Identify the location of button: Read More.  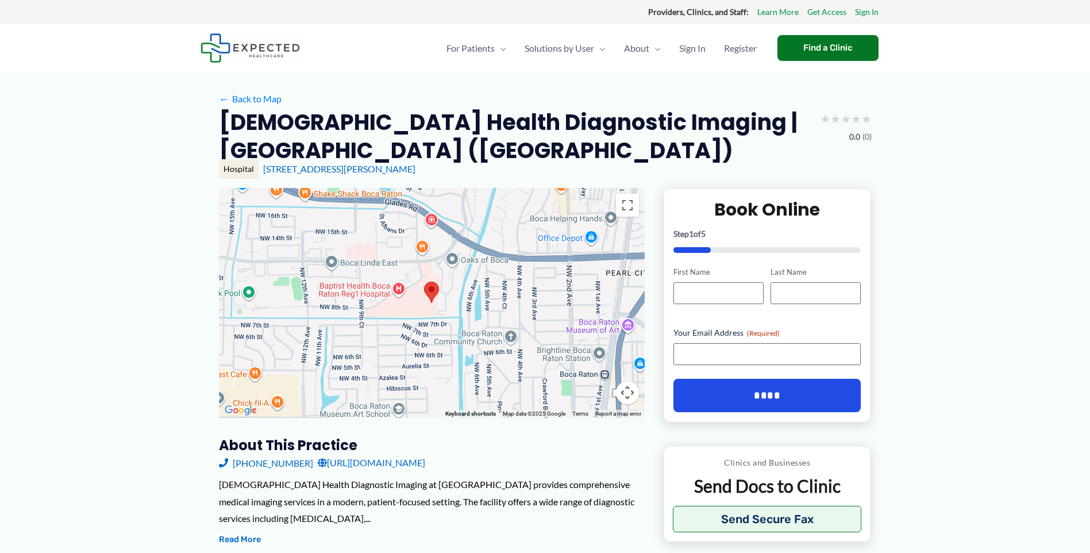
(240, 540).